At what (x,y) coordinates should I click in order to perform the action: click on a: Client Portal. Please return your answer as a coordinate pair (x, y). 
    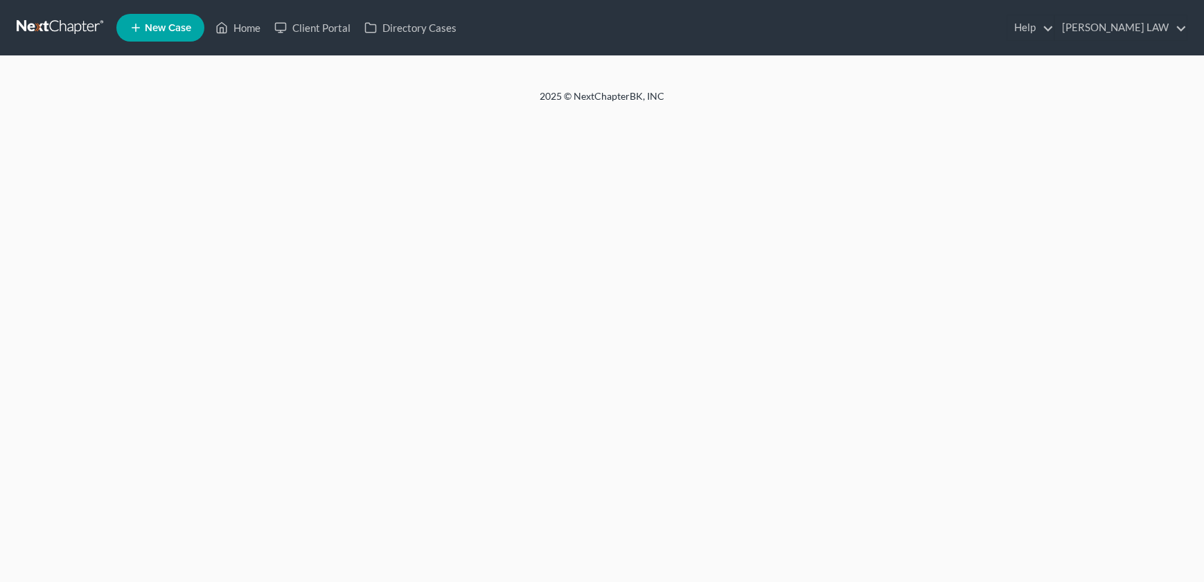
    Looking at the image, I should click on (312, 28).